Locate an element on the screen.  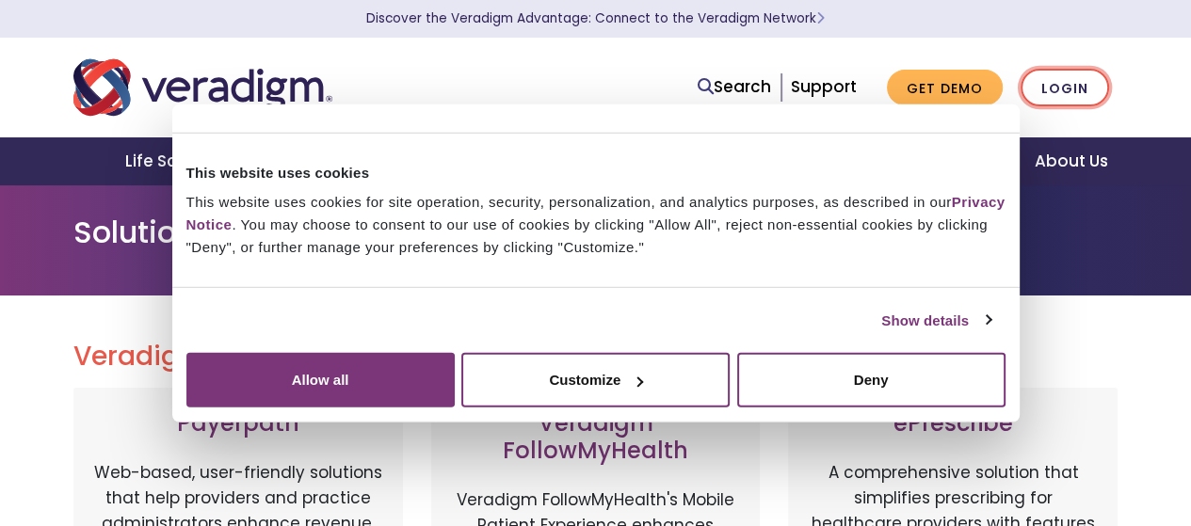
a: Privacy Notice is located at coordinates (596, 213).